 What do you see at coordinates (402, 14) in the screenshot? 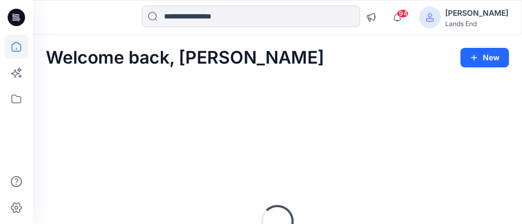
I see `span: 94` at bounding box center [402, 14].